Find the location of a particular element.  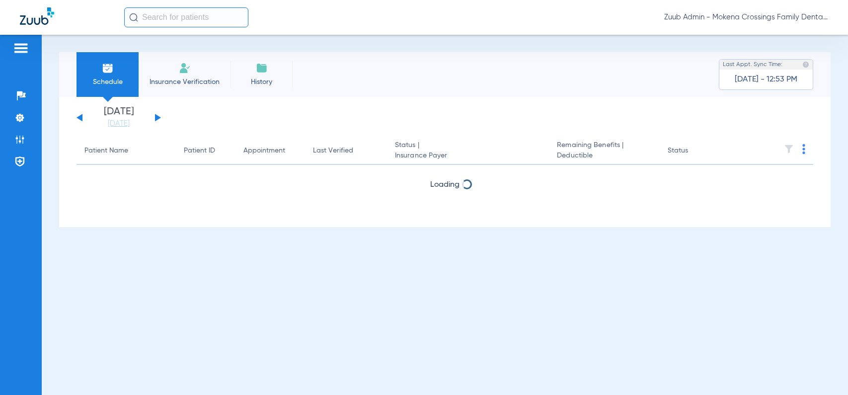

img: group-dot-blue.svg is located at coordinates (804, 149).